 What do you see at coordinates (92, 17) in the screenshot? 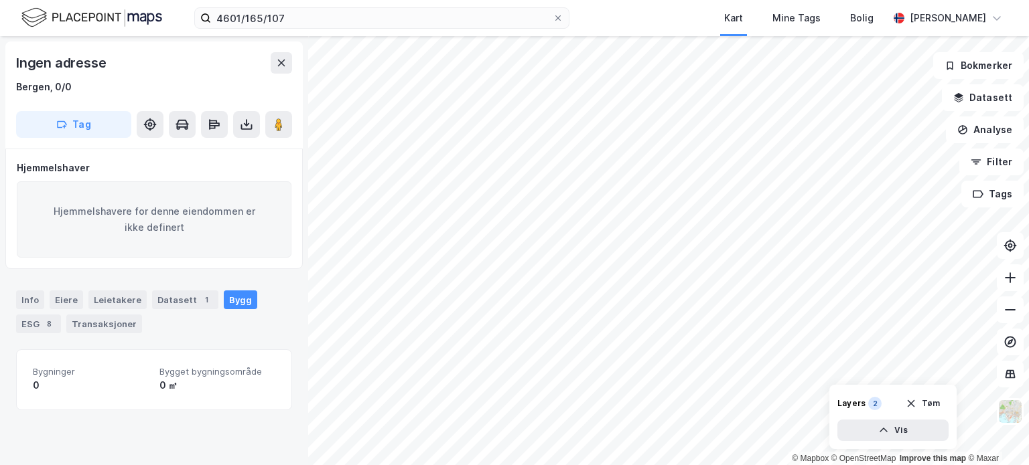
I see `img: logo.f888ab2527a4732fd821a326f86c7f29.svg` at bounding box center [92, 17].